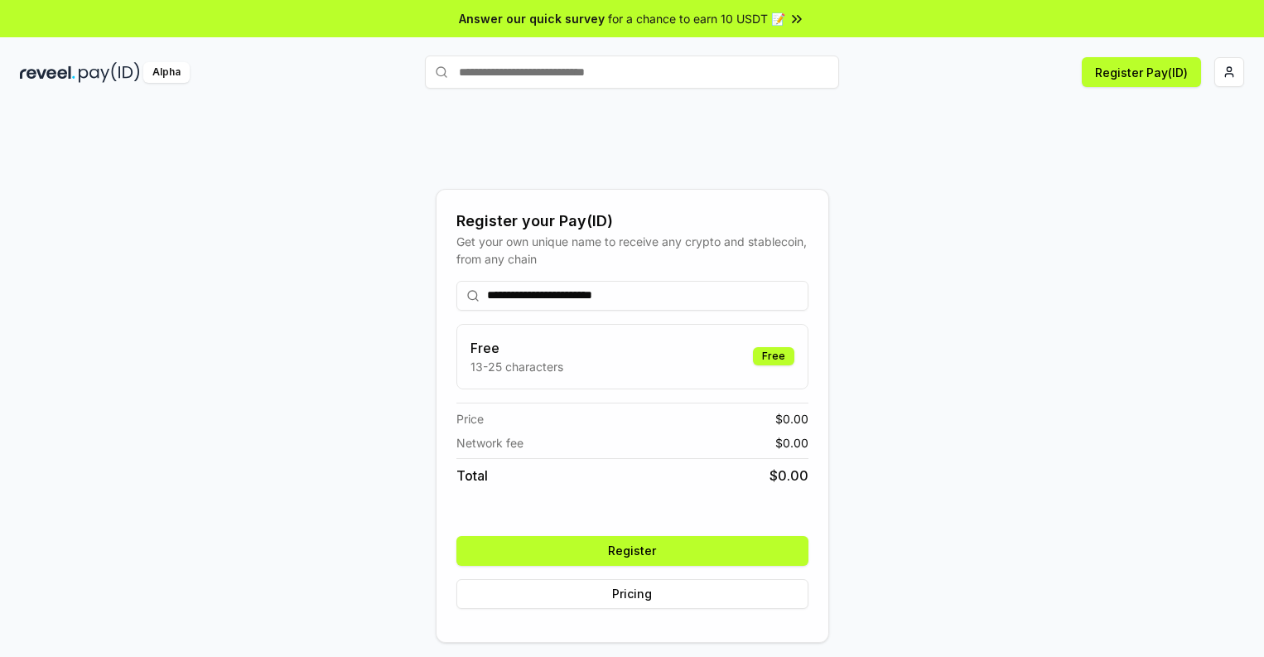 The height and width of the screenshot is (657, 1264). I want to click on div: Register your Pay(ID), so click(632, 221).